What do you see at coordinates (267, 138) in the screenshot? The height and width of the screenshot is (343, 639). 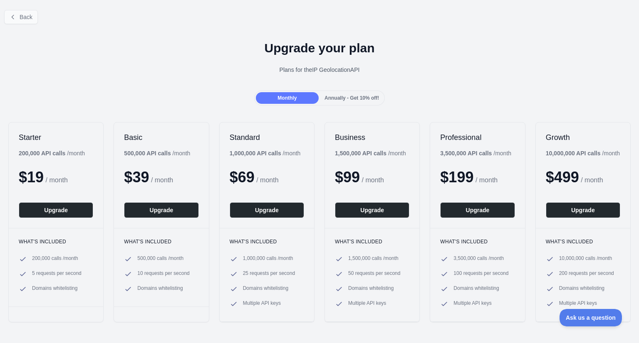 I see `h2: Standard` at bounding box center [267, 138].